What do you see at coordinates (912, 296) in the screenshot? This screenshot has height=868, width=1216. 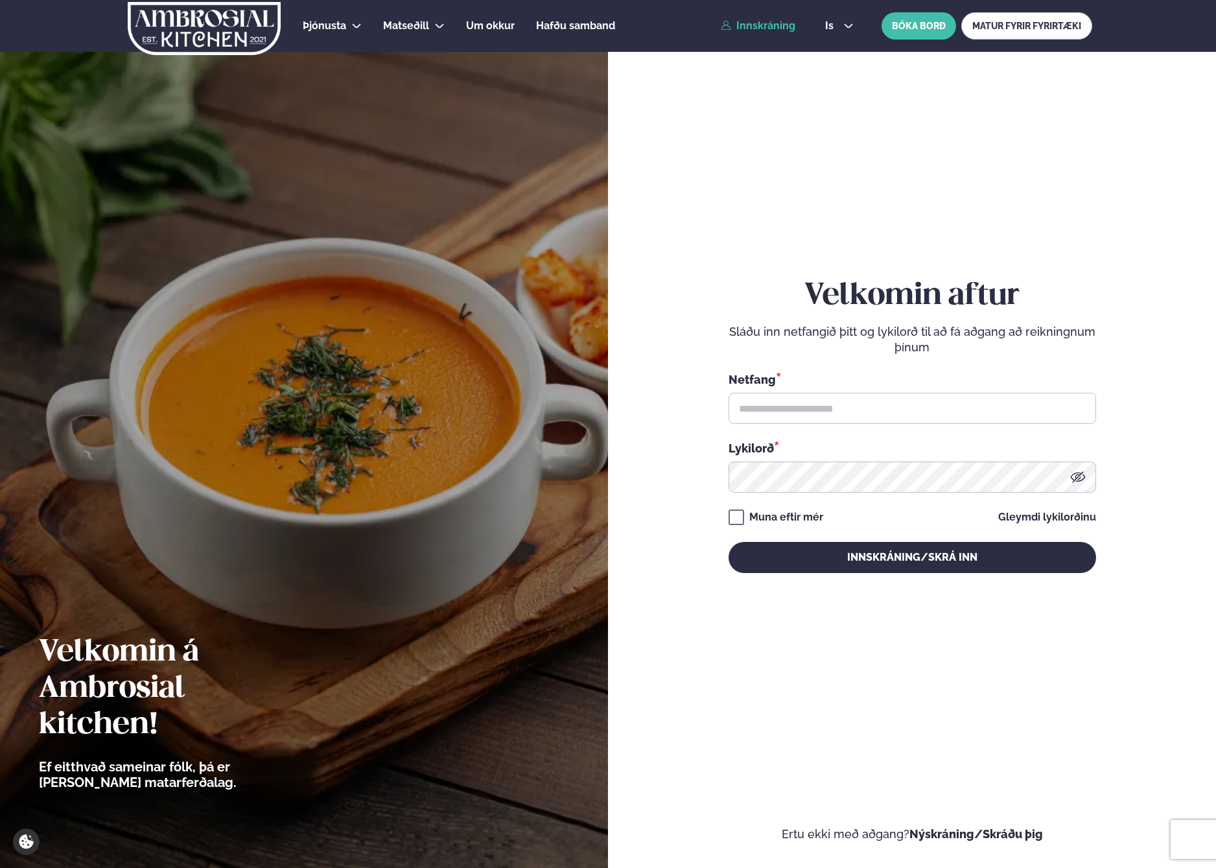 I see `h2: Velkomin aftur` at bounding box center [912, 296].